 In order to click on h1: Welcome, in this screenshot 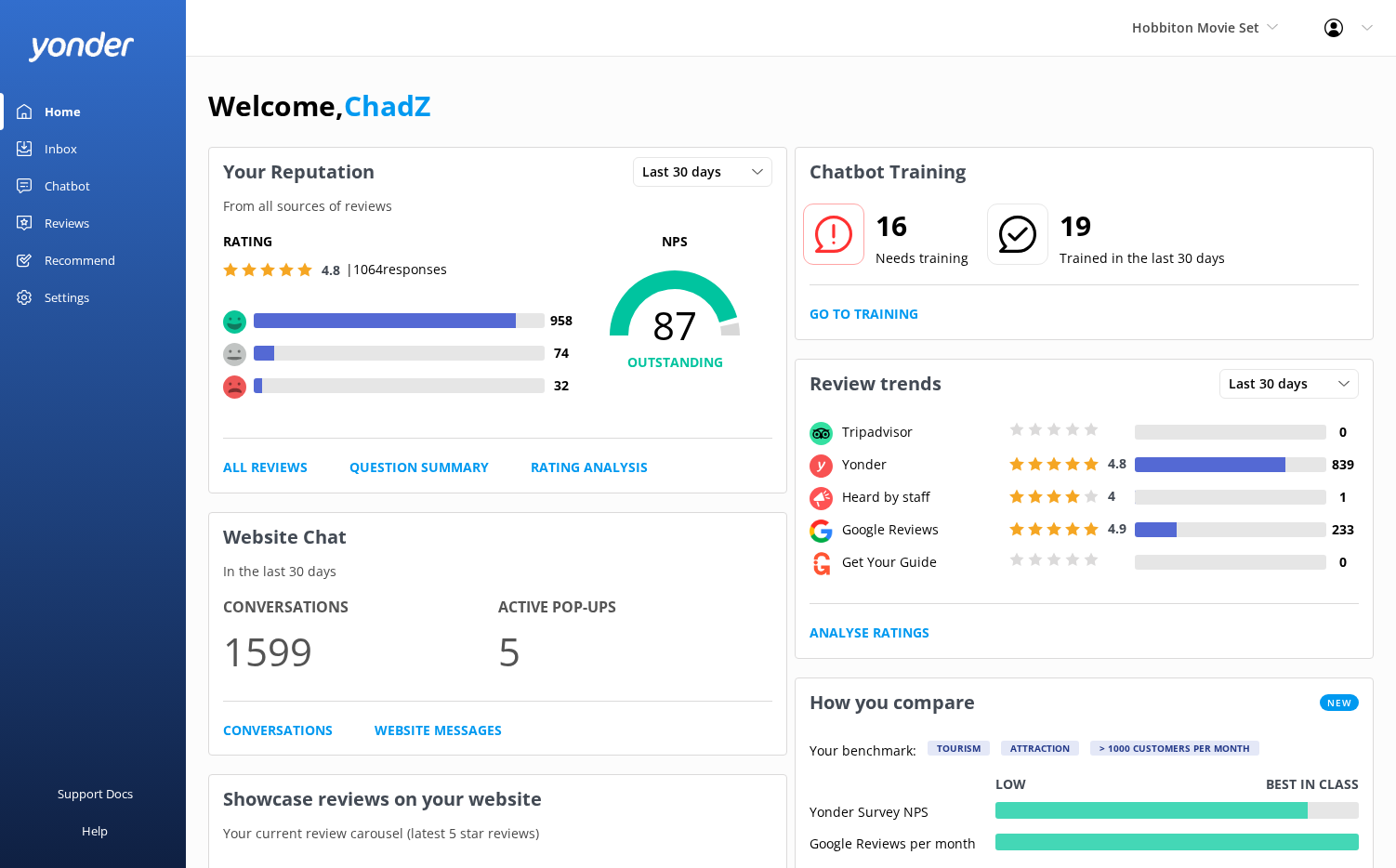, I will do `click(319, 106)`.